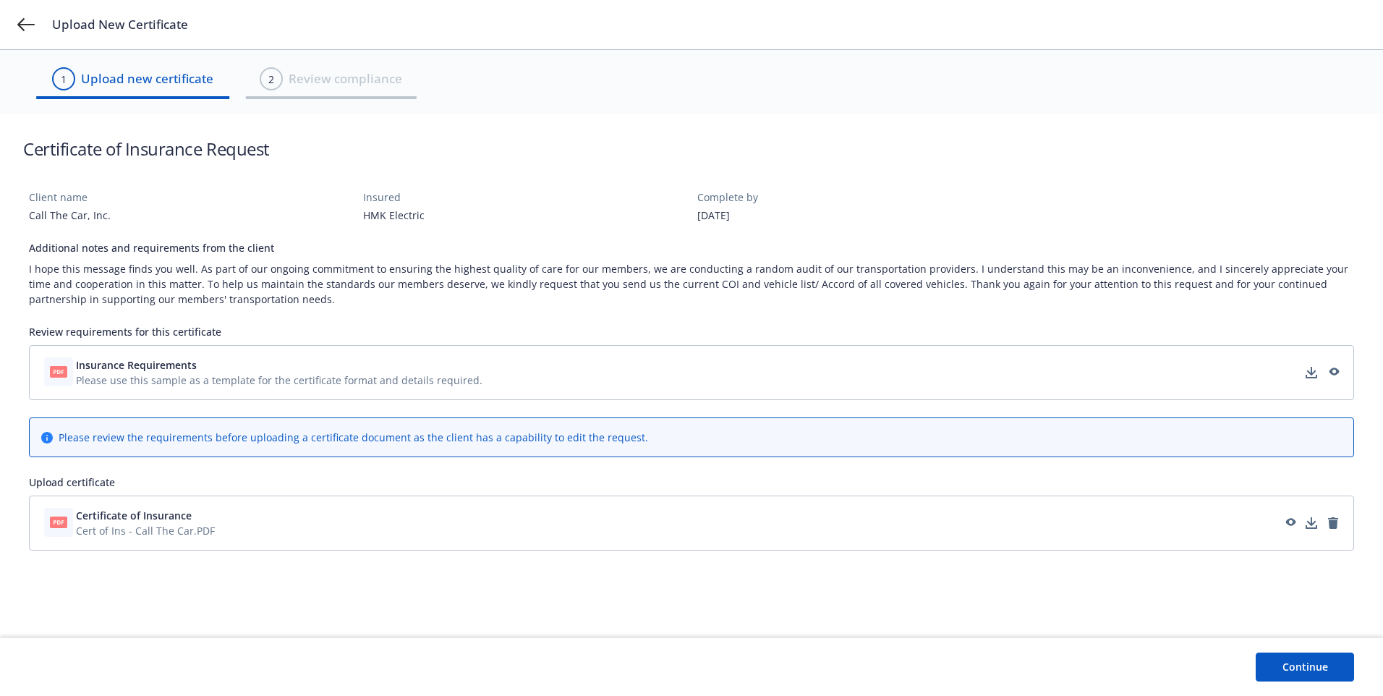  Describe the element at coordinates (692, 331) in the screenshot. I see `div: Review requirements for this certificate` at that location.